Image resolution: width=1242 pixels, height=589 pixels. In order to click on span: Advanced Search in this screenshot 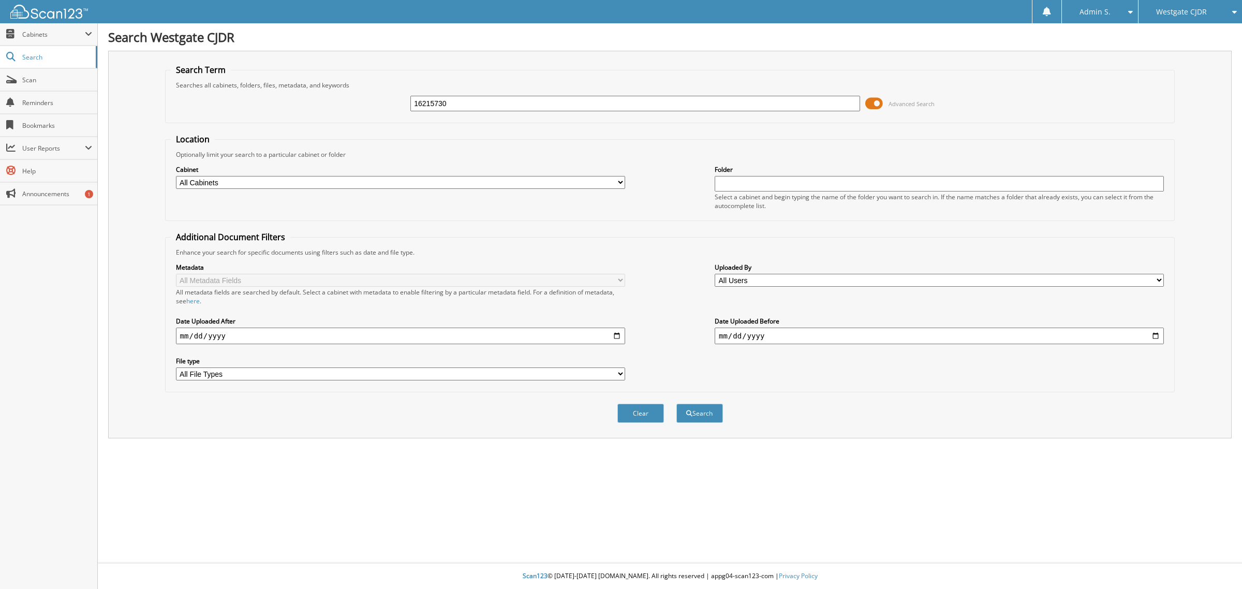, I will do `click(911, 104)`.